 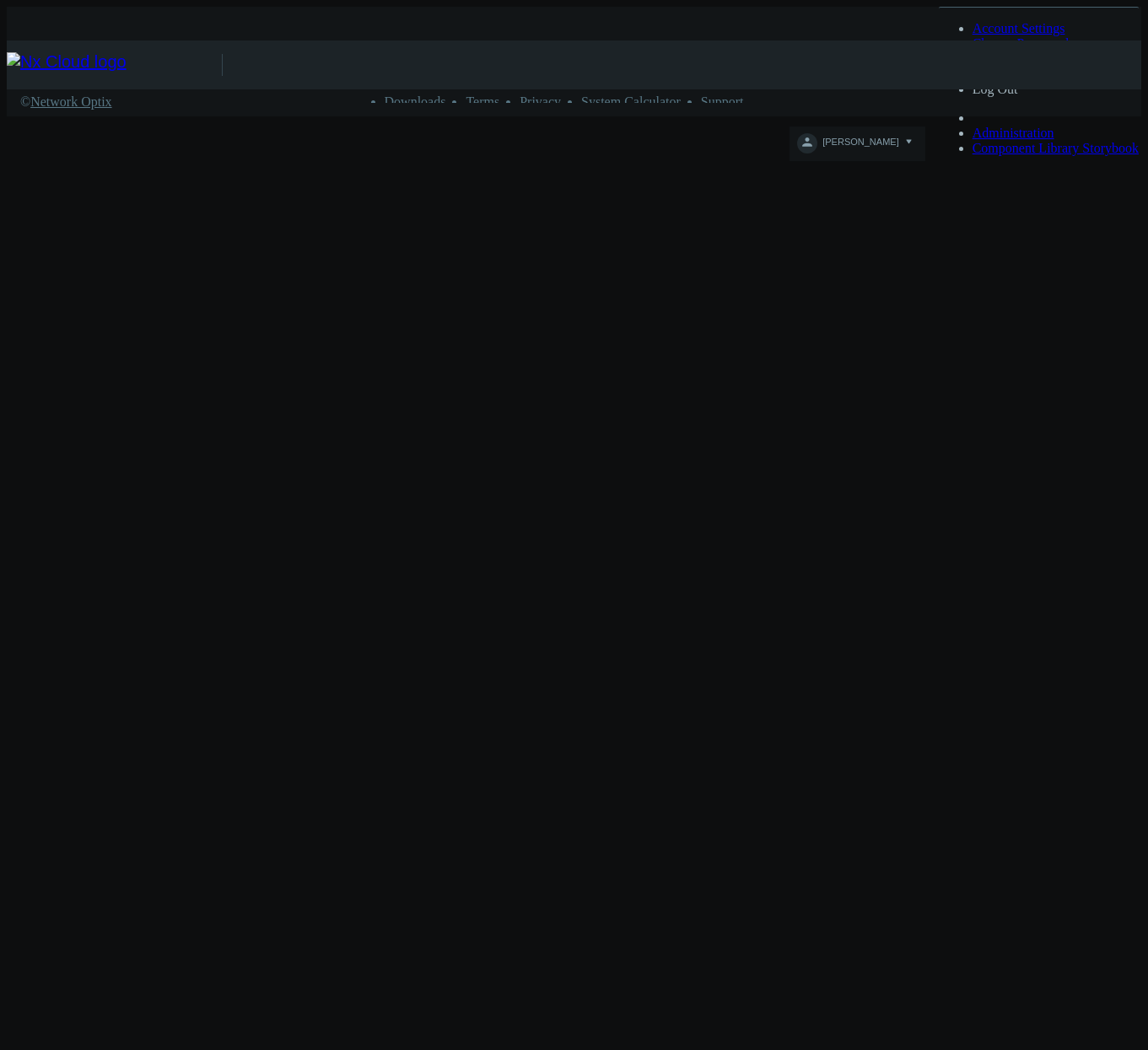 I want to click on span: Administration, so click(x=1013, y=132).